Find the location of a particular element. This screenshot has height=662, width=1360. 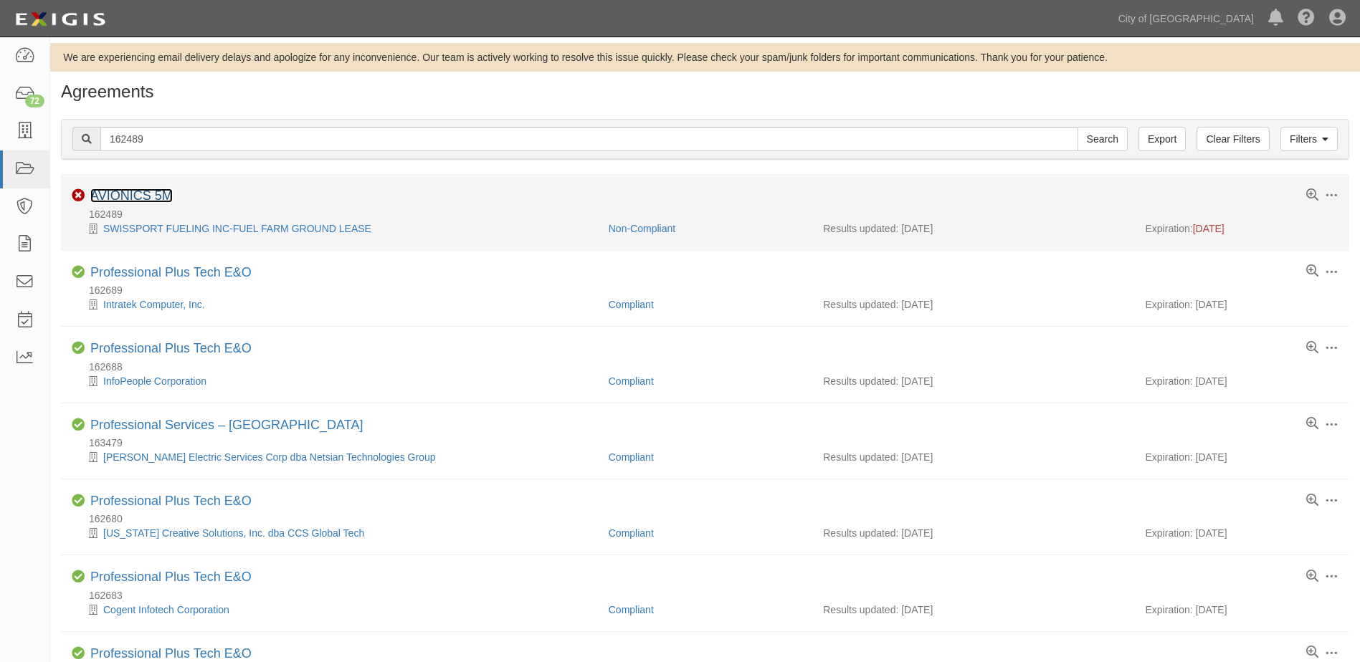

div: 162689 is located at coordinates (710, 290).